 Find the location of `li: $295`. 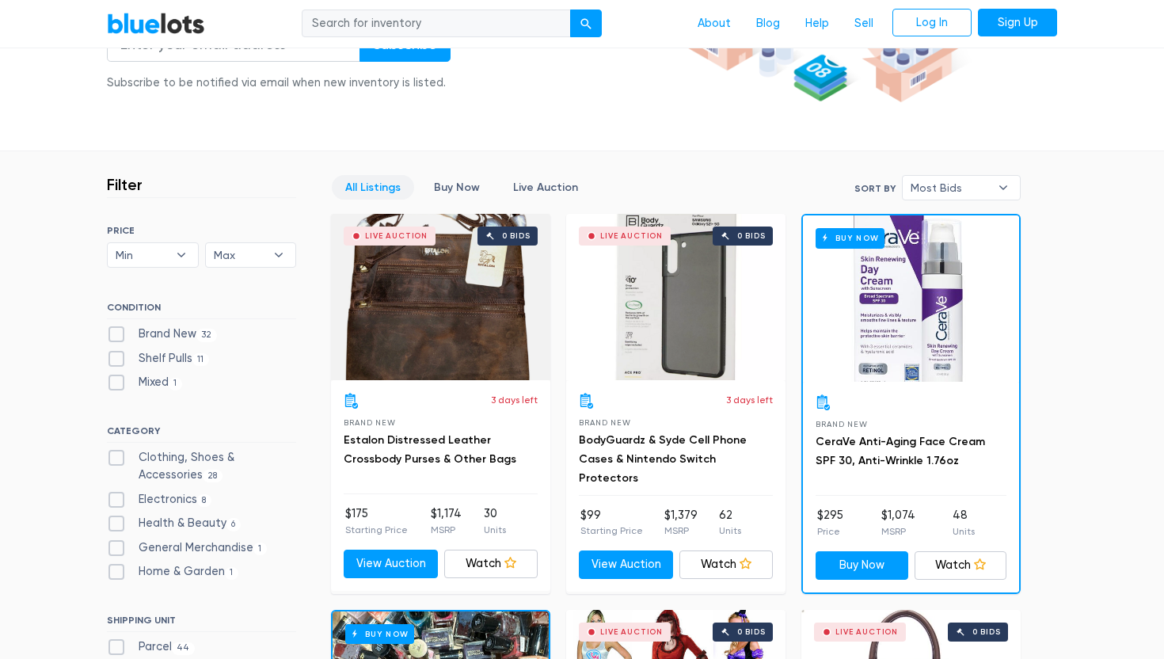

li: $295 is located at coordinates (830, 523).